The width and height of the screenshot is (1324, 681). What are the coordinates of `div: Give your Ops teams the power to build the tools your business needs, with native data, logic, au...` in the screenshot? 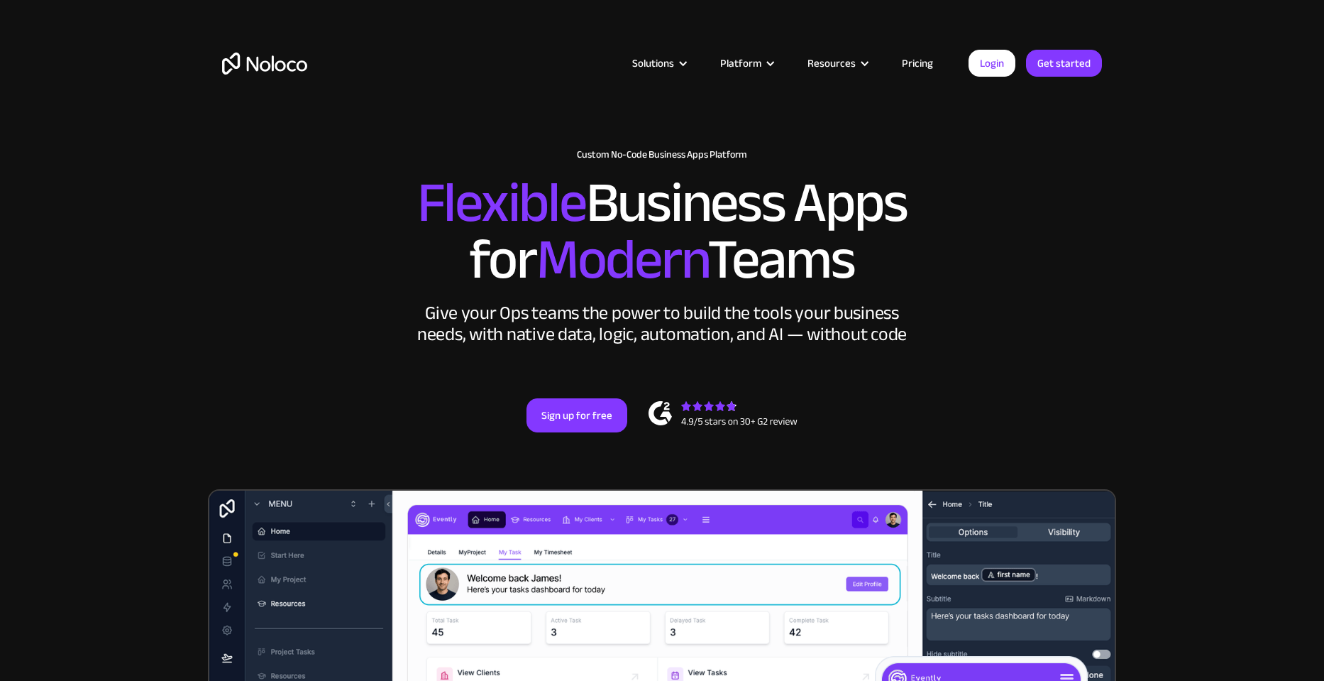 It's located at (662, 324).